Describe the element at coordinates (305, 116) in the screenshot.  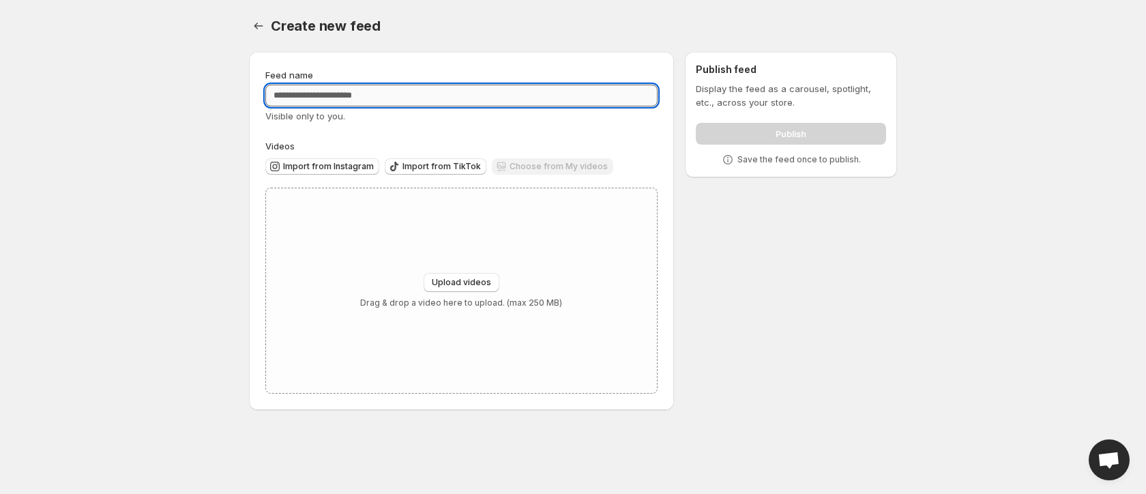
I see `span: Visible only to you.` at that location.